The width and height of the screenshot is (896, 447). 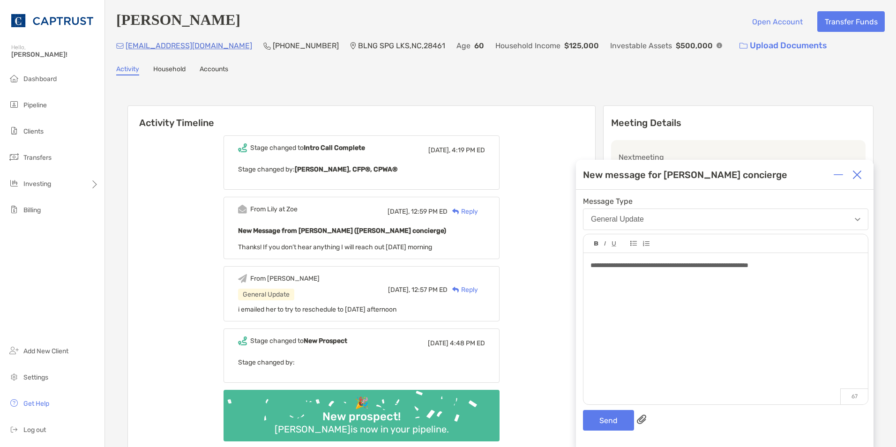 I want to click on span: Log out, so click(x=35, y=430).